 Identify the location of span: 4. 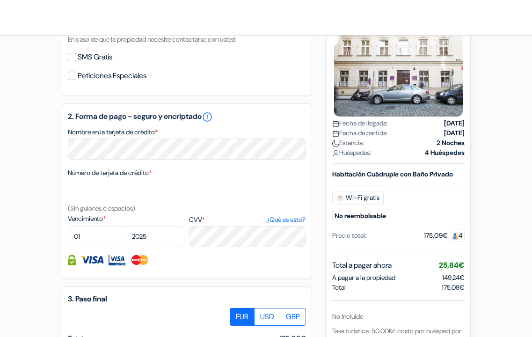
(456, 235).